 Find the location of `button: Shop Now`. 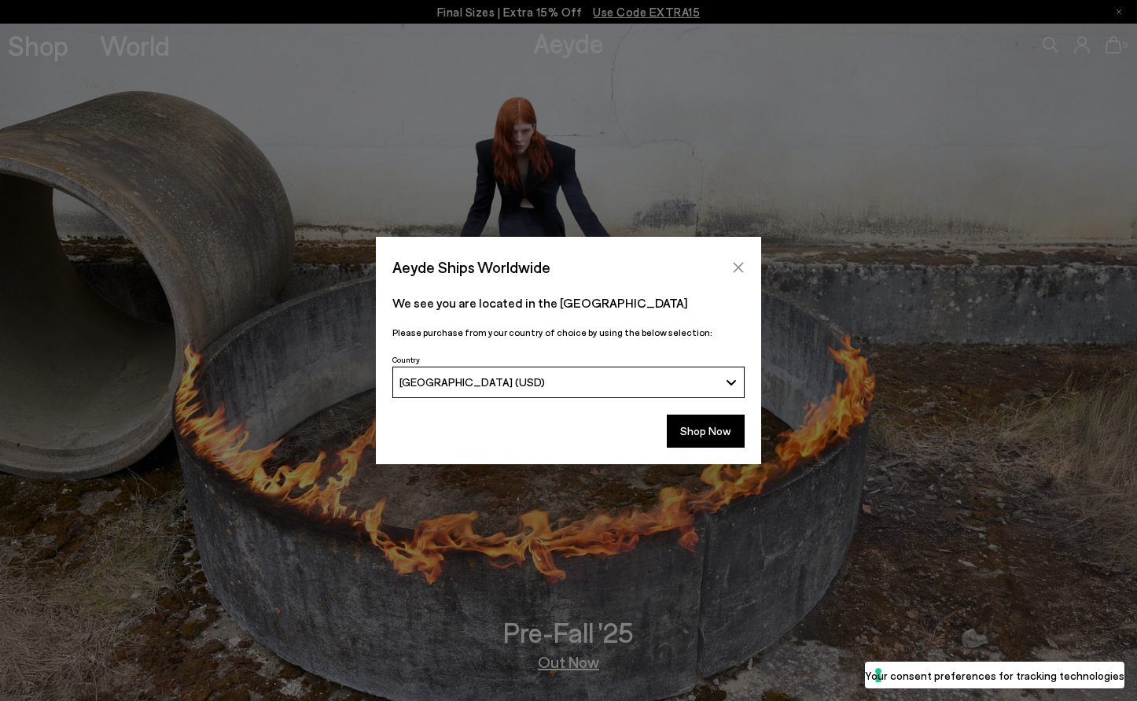

button: Shop Now is located at coordinates (706, 431).